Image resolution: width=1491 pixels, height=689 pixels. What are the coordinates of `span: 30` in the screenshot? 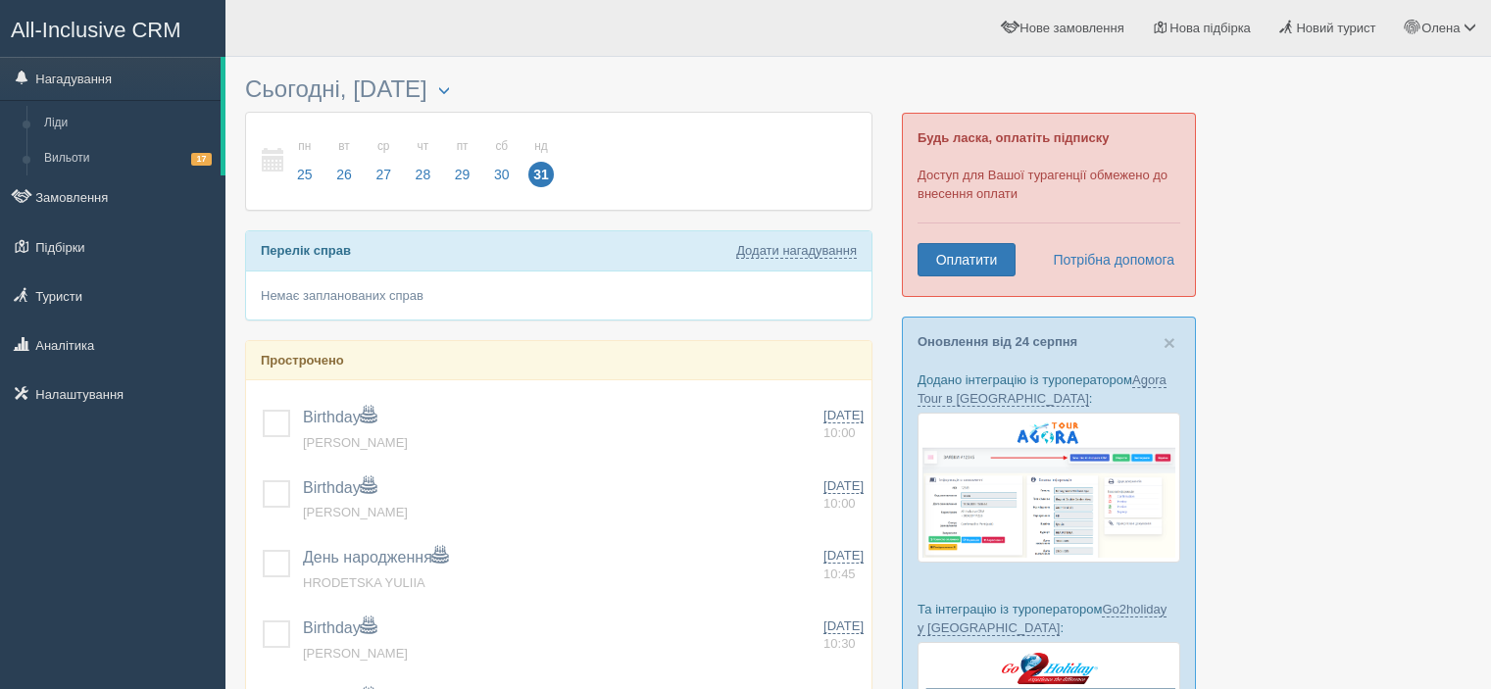 It's located at (502, 174).